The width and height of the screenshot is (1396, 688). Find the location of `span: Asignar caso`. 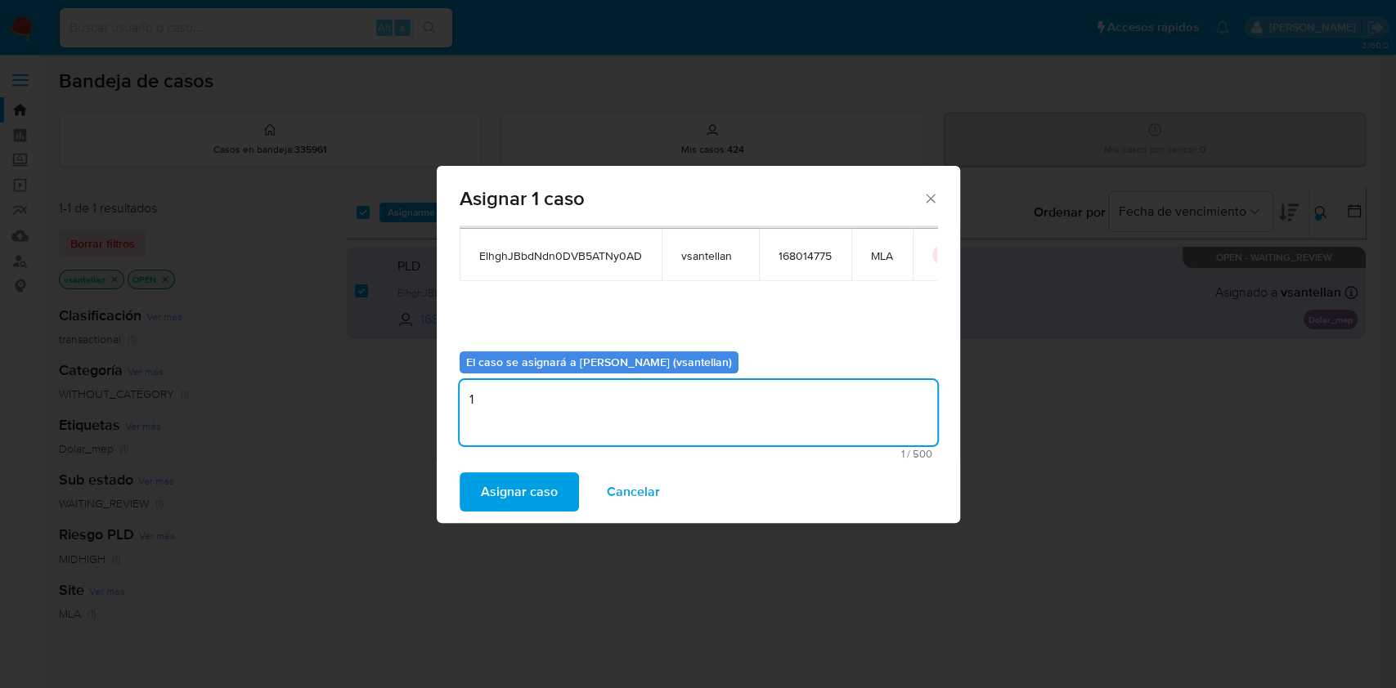

span: Asignar caso is located at coordinates (519, 492).